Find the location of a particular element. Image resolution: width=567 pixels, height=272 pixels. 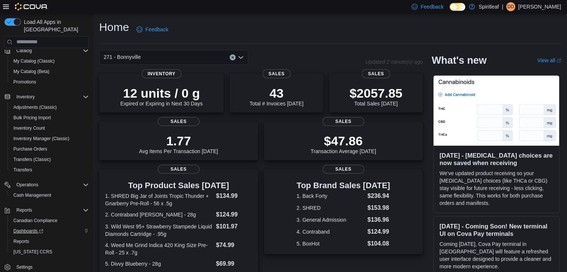

button: Cash Management is located at coordinates (50, 195).